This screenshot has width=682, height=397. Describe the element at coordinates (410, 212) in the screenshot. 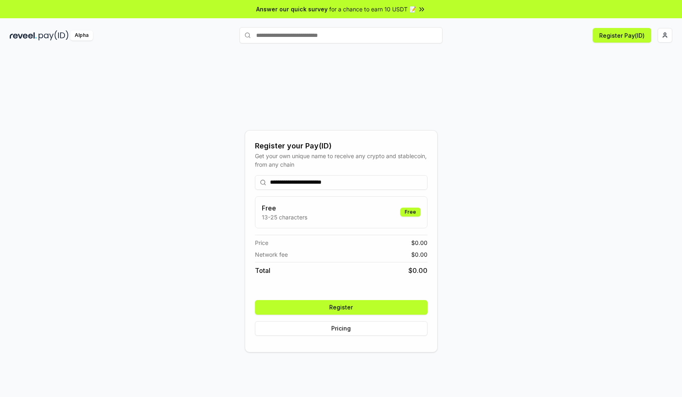

I see `div: Free` at that location.